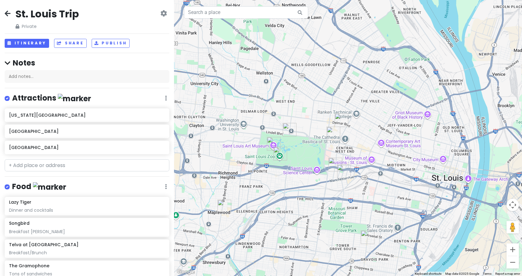  Describe the element at coordinates (19, 224) in the screenshot. I see `h6: Songbird` at that location.